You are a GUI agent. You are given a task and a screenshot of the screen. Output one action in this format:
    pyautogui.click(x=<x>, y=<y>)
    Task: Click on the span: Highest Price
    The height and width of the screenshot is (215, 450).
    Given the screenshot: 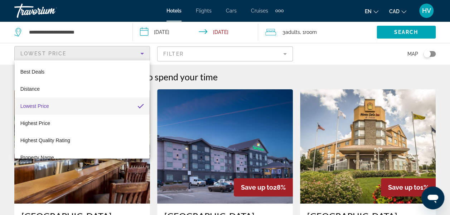 What is the action you would take?
    pyautogui.click(x=35, y=123)
    